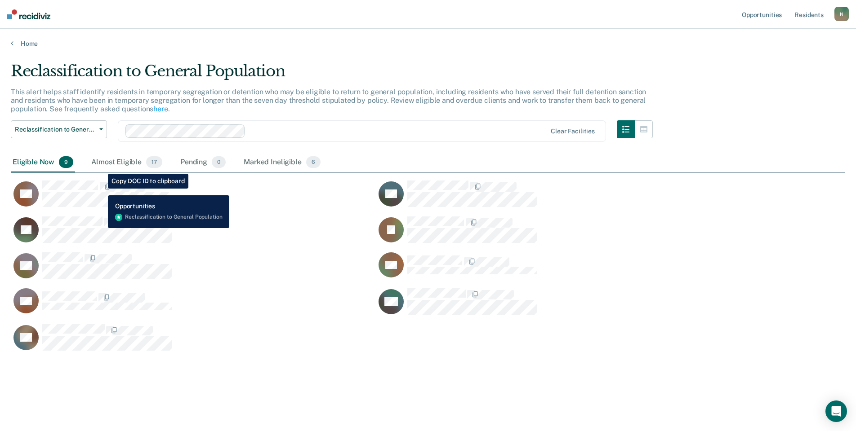  I want to click on div: Clear facilities, so click(573, 131).